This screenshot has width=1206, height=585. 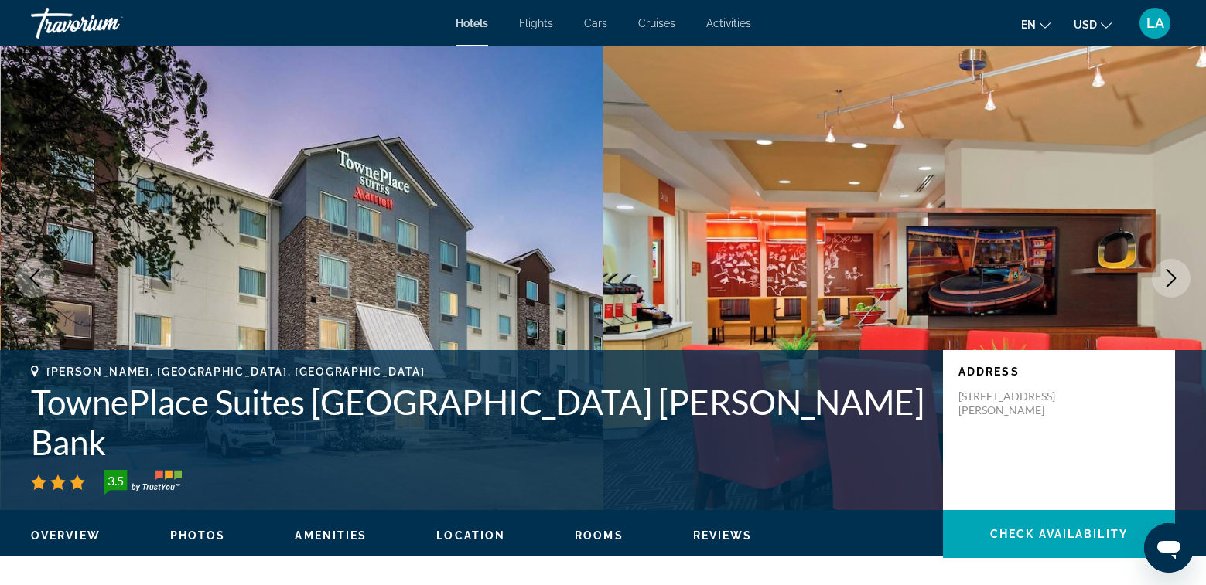 I want to click on span: Flights, so click(x=536, y=23).